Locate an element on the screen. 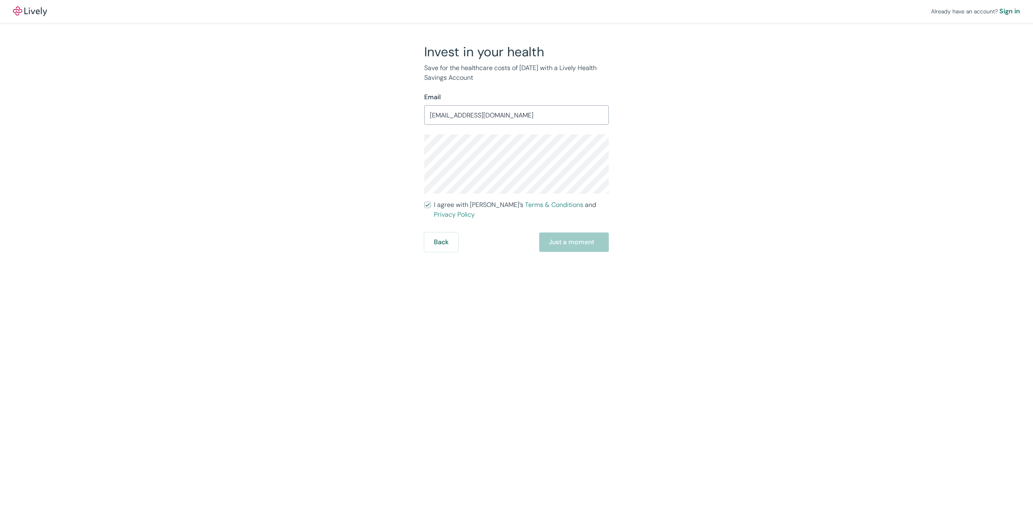  h2: Invest in your health is located at coordinates (516, 52).